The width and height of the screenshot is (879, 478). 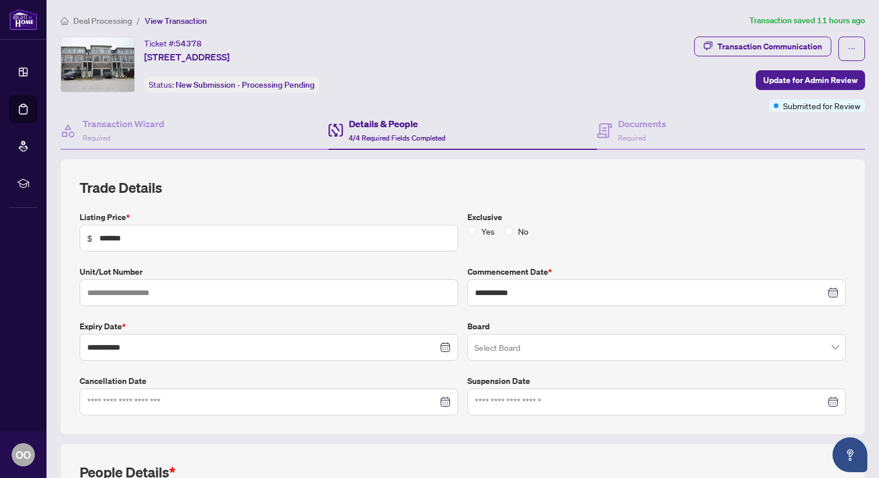 What do you see at coordinates (176, 21) in the screenshot?
I see `span: View Transaction` at bounding box center [176, 21].